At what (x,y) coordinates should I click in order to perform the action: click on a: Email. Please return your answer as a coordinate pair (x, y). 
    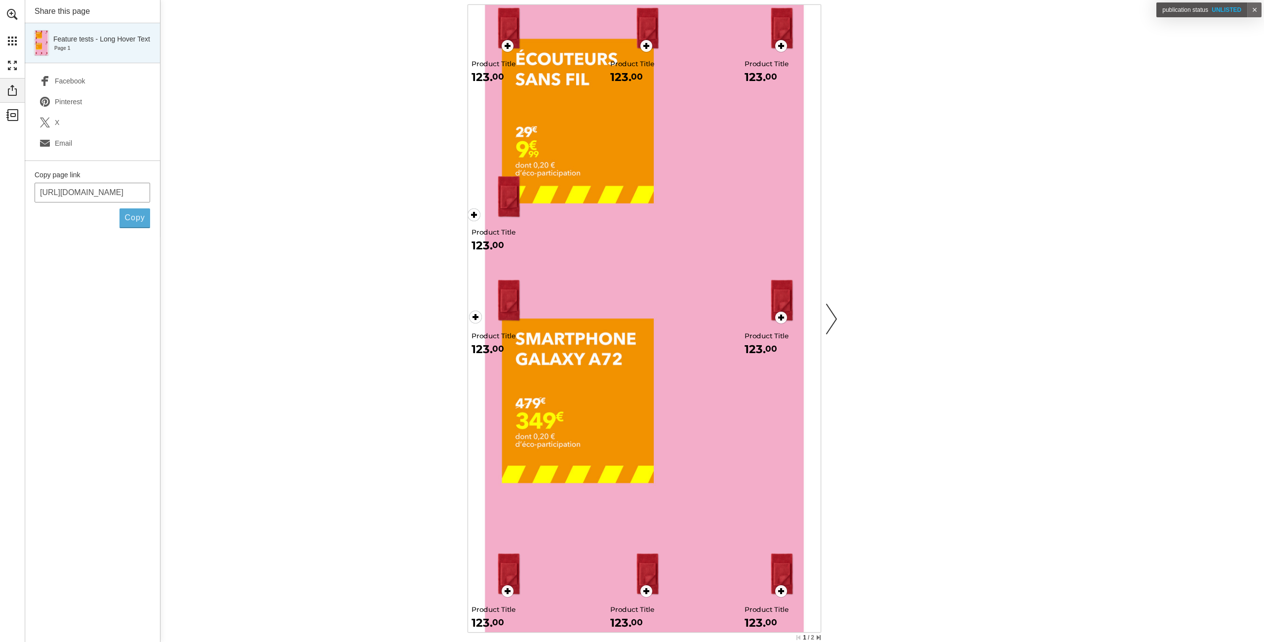
    Looking at the image, I should click on (92, 143).